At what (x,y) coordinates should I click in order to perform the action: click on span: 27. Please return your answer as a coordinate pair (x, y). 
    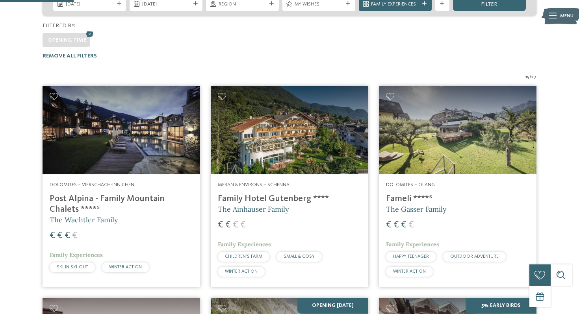
    Looking at the image, I should click on (533, 77).